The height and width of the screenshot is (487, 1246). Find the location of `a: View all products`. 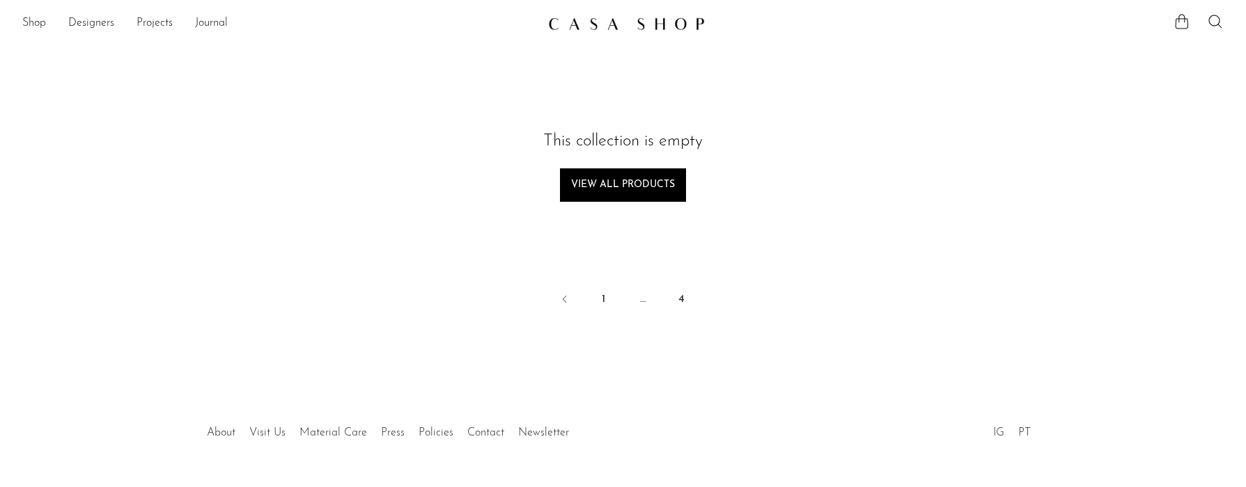

a: View all products is located at coordinates (623, 185).